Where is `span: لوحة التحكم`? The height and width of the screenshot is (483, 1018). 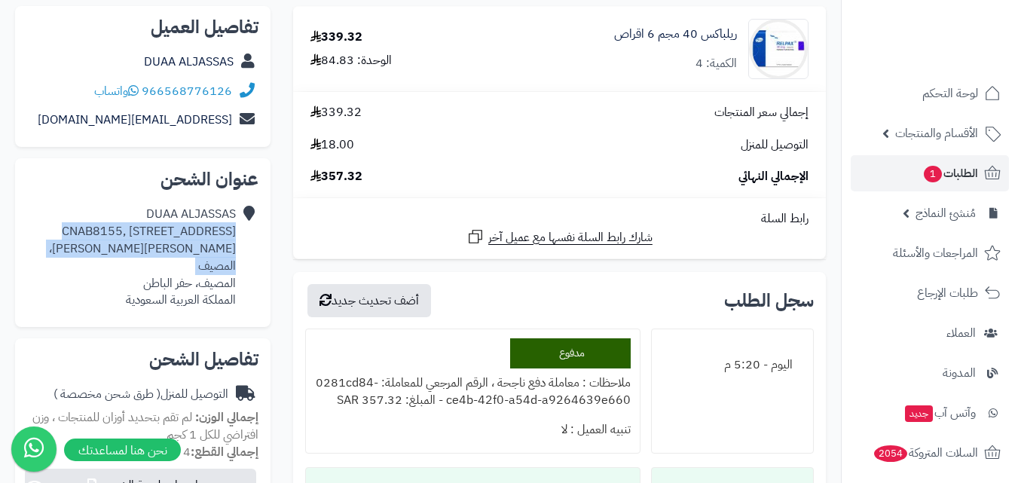 span: لوحة التحكم is located at coordinates (950, 93).